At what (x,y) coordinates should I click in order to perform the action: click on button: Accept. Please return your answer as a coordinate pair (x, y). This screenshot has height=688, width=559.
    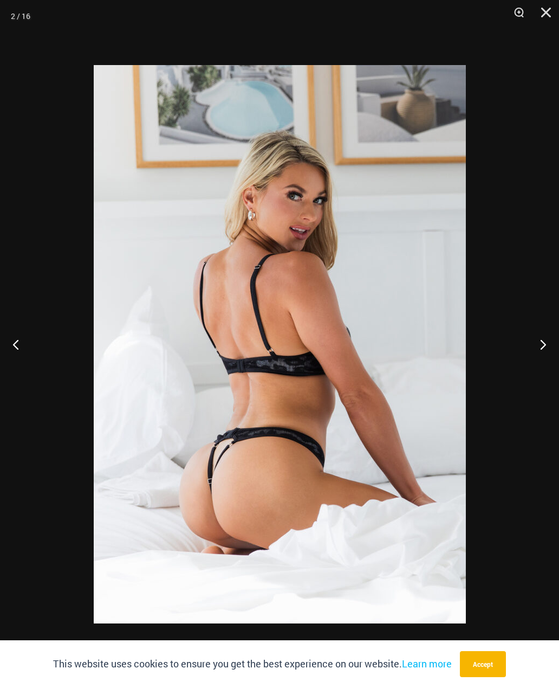
    Looking at the image, I should click on (483, 664).